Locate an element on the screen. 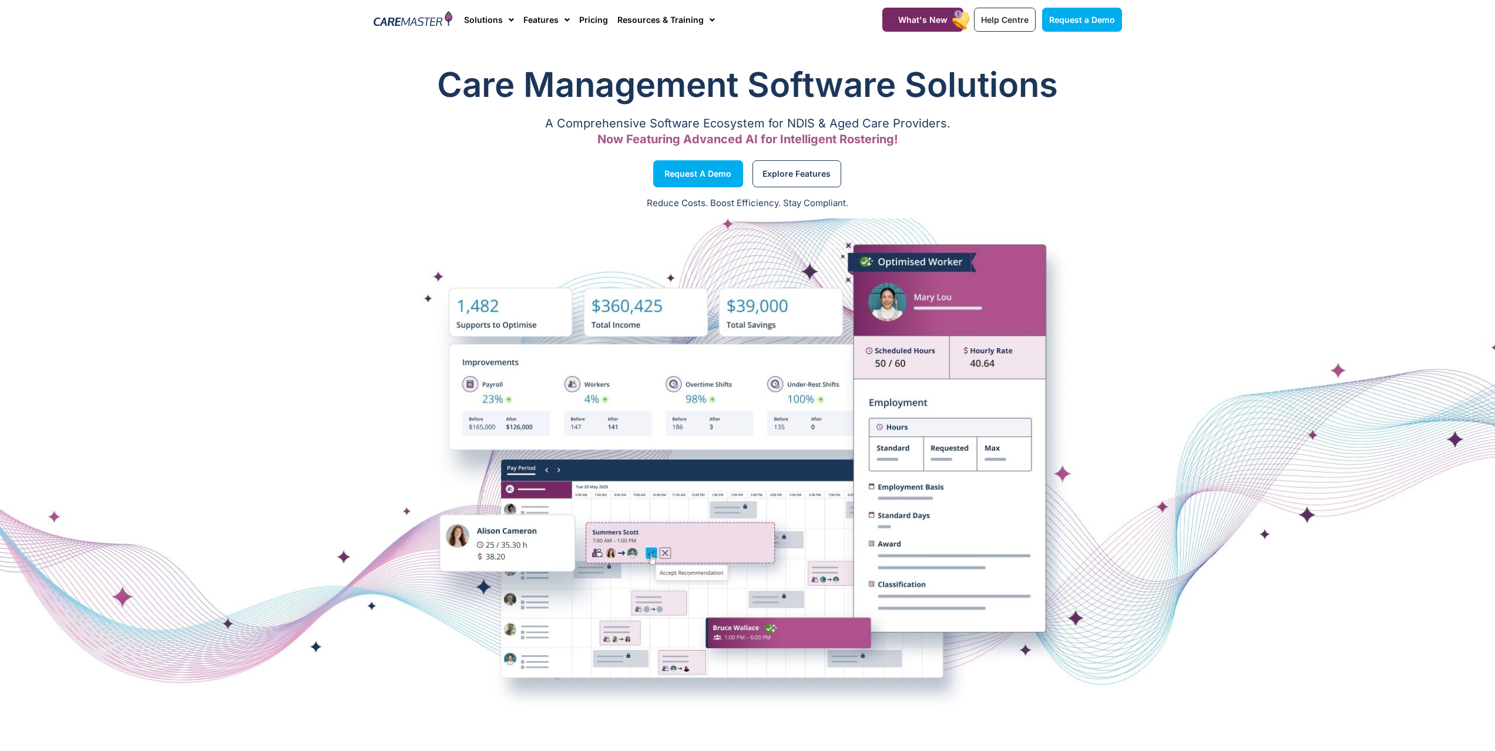 The height and width of the screenshot is (751, 1495). img: CareMaster Logo is located at coordinates (413, 20).